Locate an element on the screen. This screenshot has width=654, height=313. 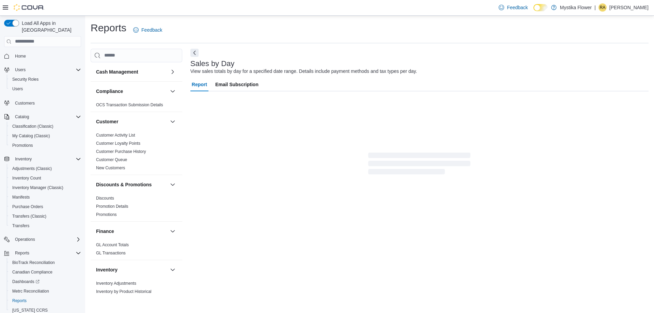
span: Manifests is located at coordinates (45, 197).